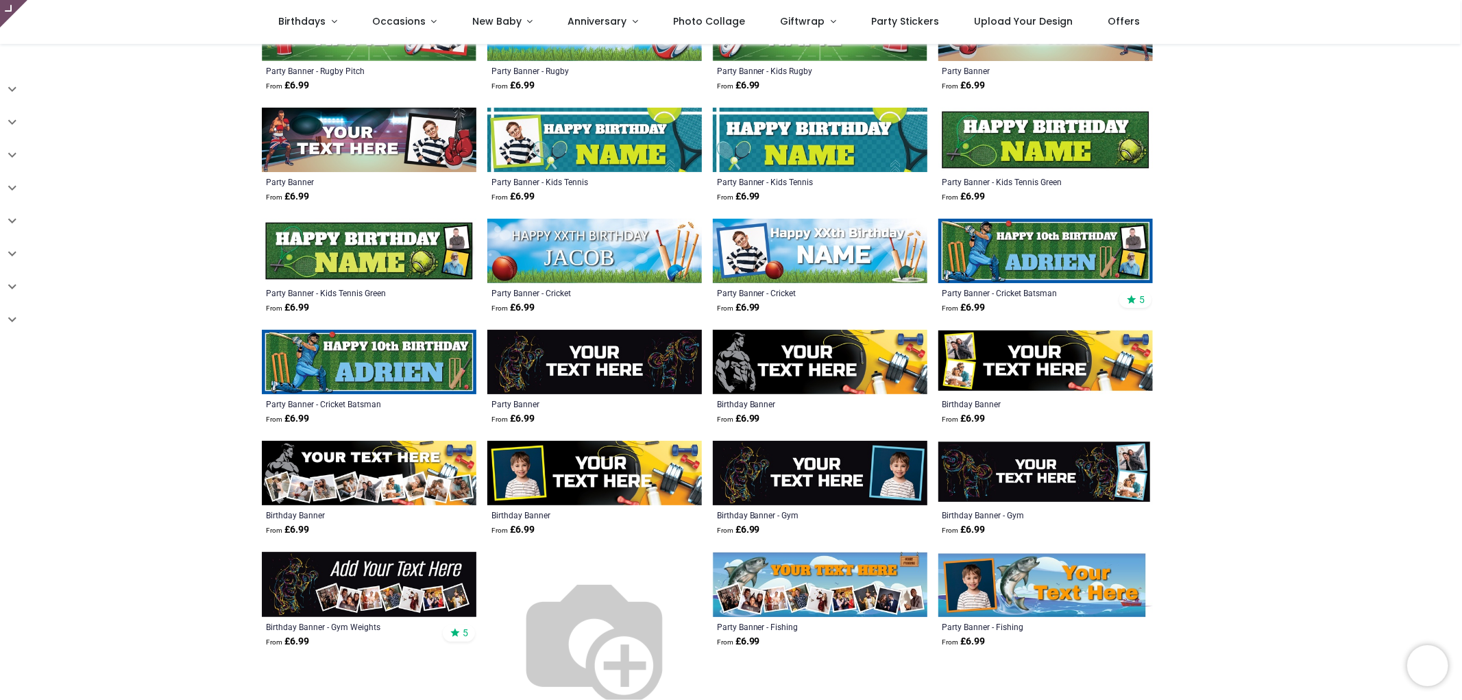  Describe the element at coordinates (497, 21) in the screenshot. I see `span: New Baby` at that location.